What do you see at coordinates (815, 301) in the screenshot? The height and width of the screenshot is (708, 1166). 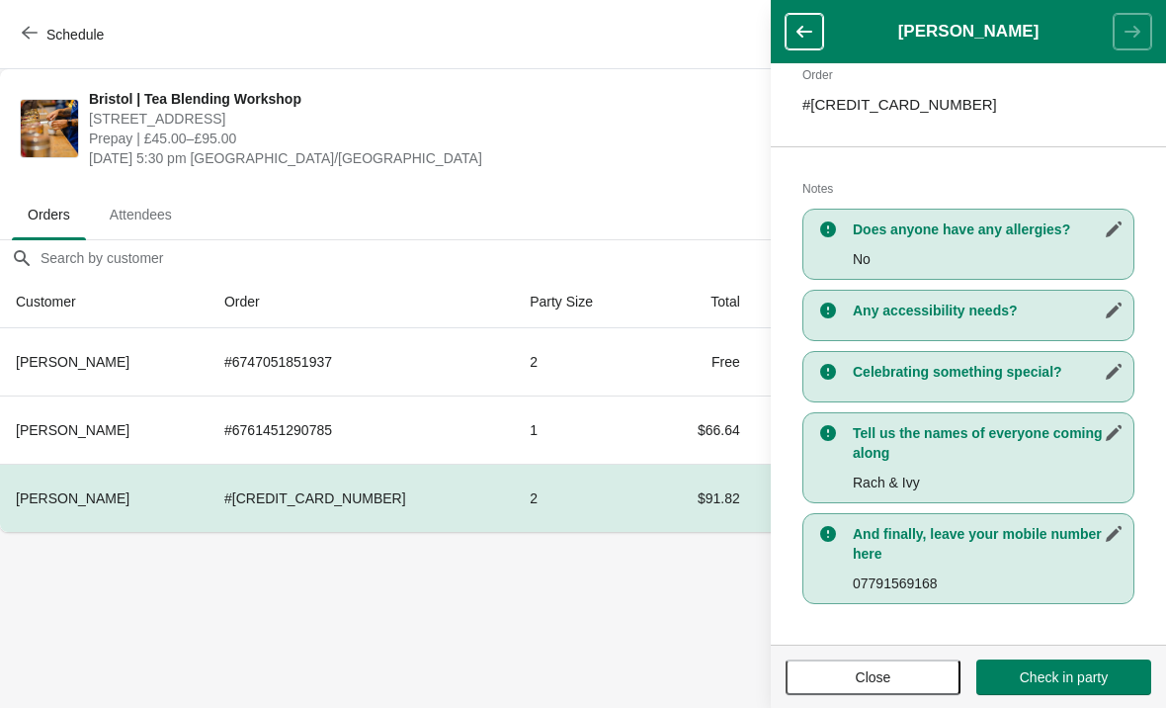 I see `th: Status` at bounding box center [815, 301].